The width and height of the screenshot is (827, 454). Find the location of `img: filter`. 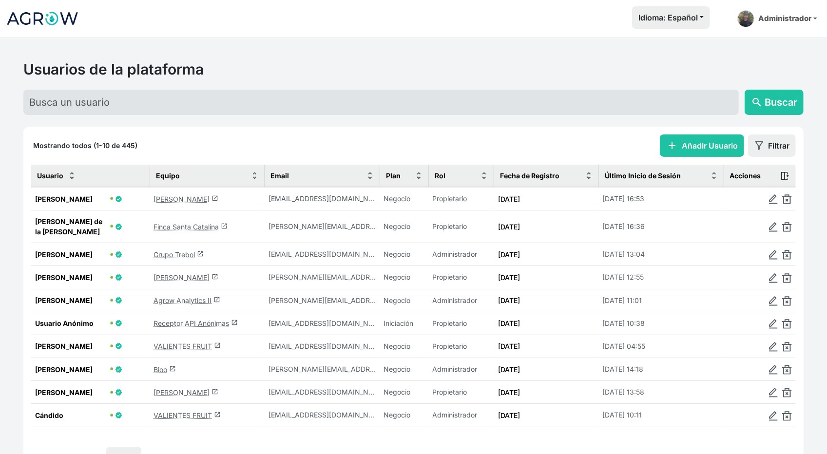

img: filter is located at coordinates (760, 146).